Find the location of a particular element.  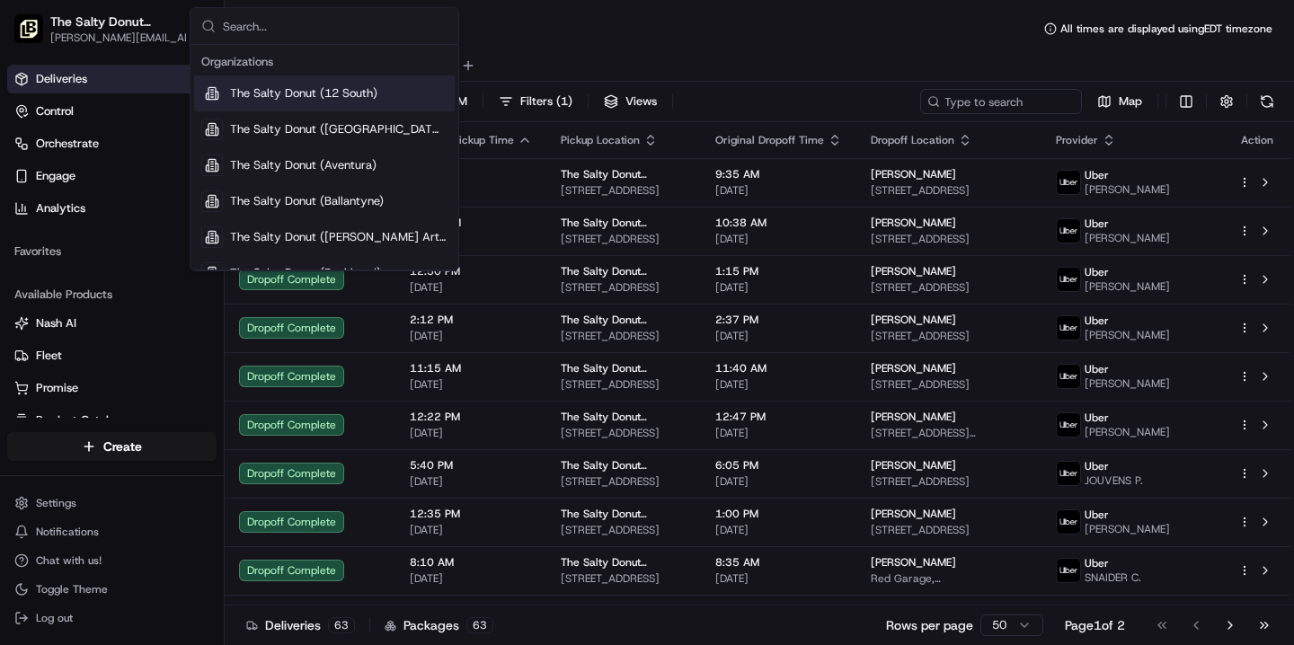

div: Action is located at coordinates (1257, 140).